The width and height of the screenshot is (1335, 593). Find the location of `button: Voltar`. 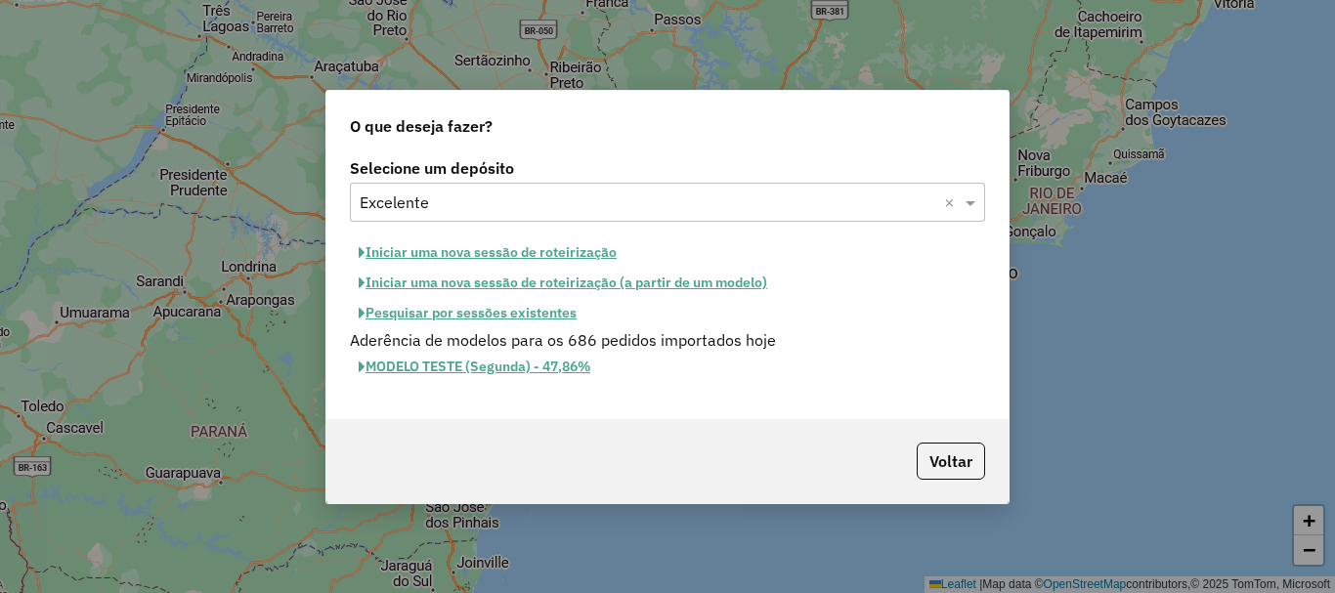

button: Voltar is located at coordinates (951, 461).